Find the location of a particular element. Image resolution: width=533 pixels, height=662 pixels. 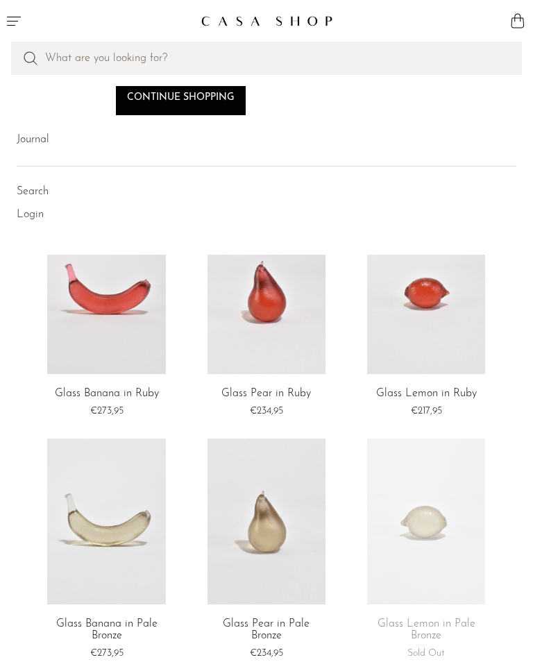

a: Glass Pear in Ruby is located at coordinates (266, 394).